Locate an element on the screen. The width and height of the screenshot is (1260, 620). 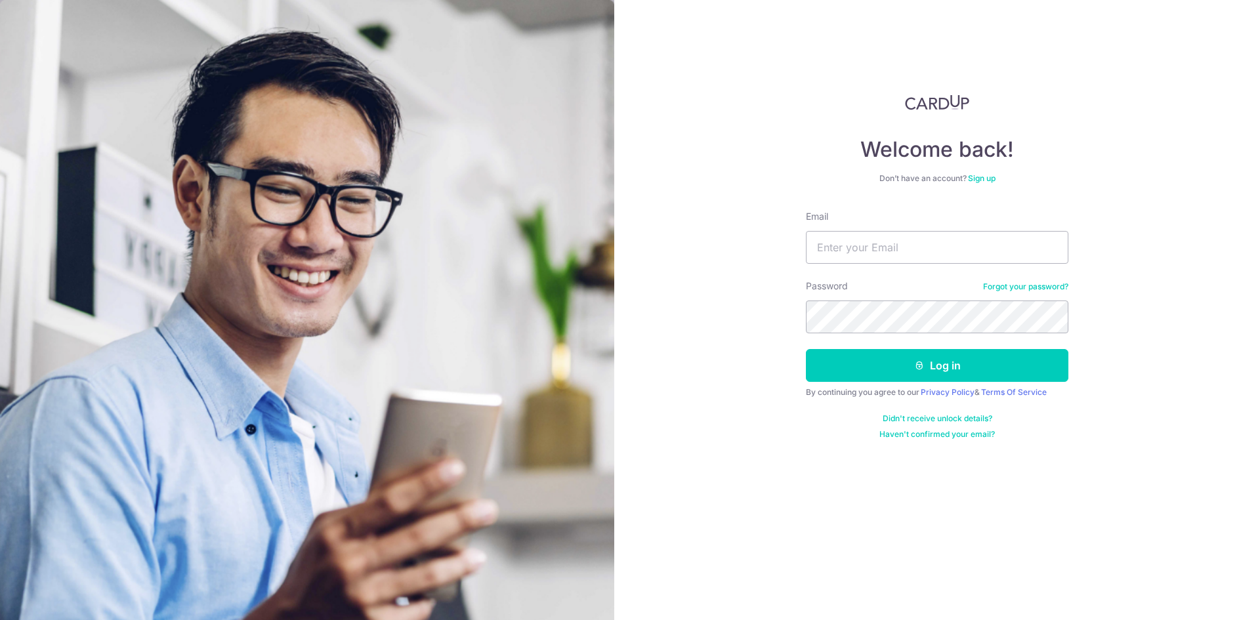
div: By continuing you agree to our & is located at coordinates (937, 392).